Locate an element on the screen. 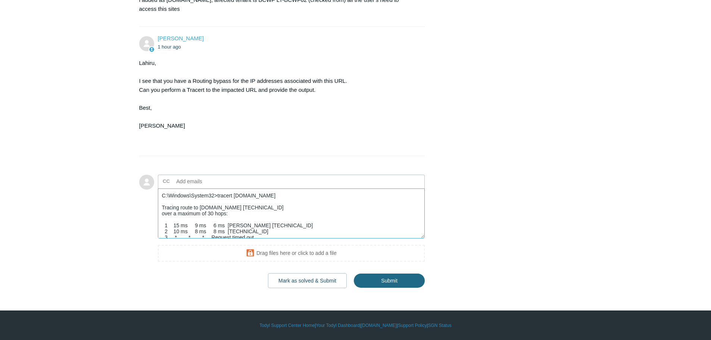 The height and width of the screenshot is (340, 711). span: Kris Haire is located at coordinates (181, 38).